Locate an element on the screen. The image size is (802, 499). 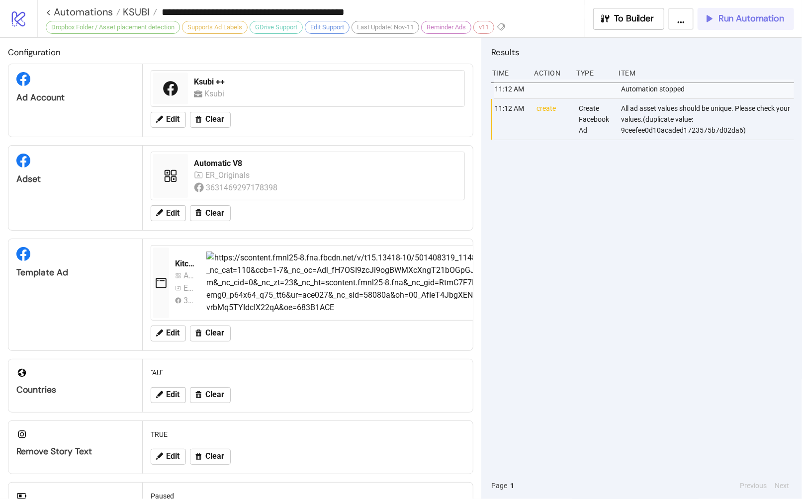
span: KSUBI is located at coordinates (135, 12).